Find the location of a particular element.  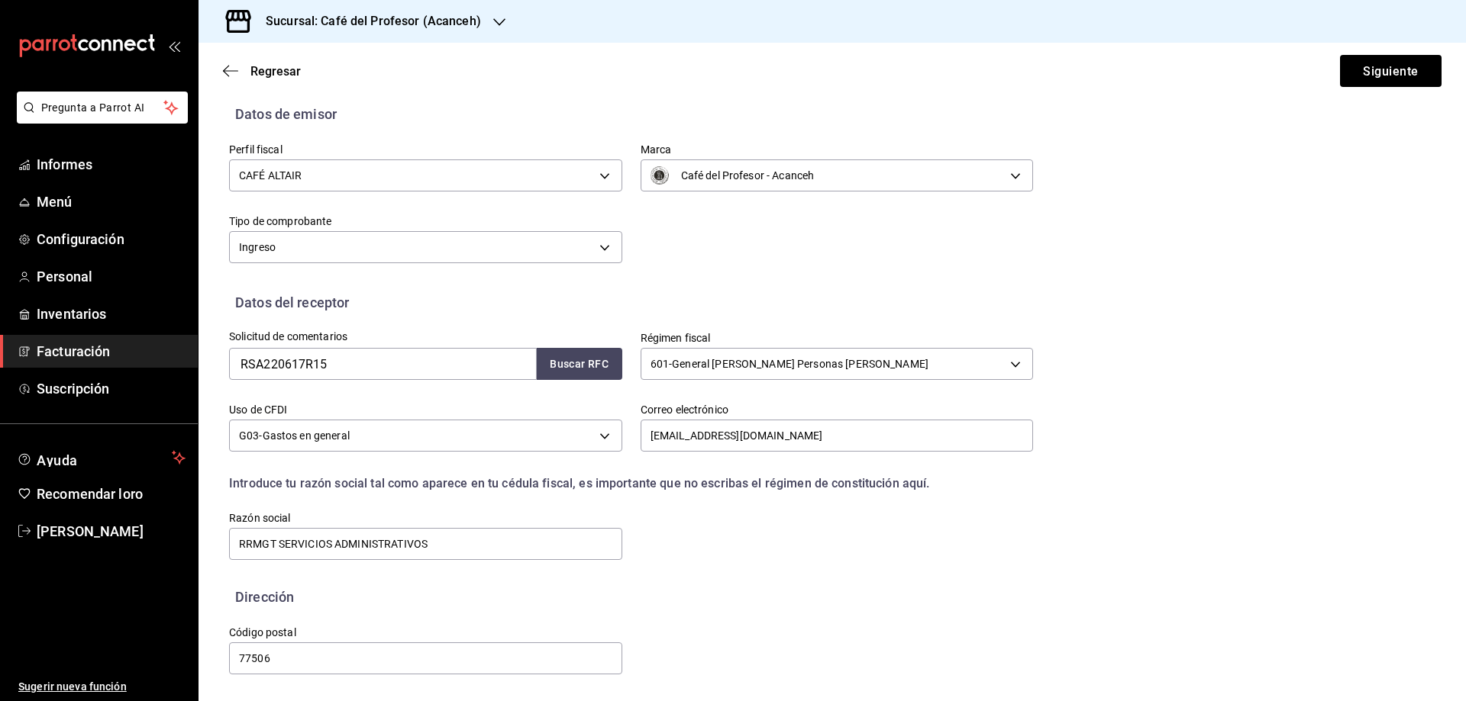

font: Café del Profesor - Acanceh is located at coordinates (747, 176).